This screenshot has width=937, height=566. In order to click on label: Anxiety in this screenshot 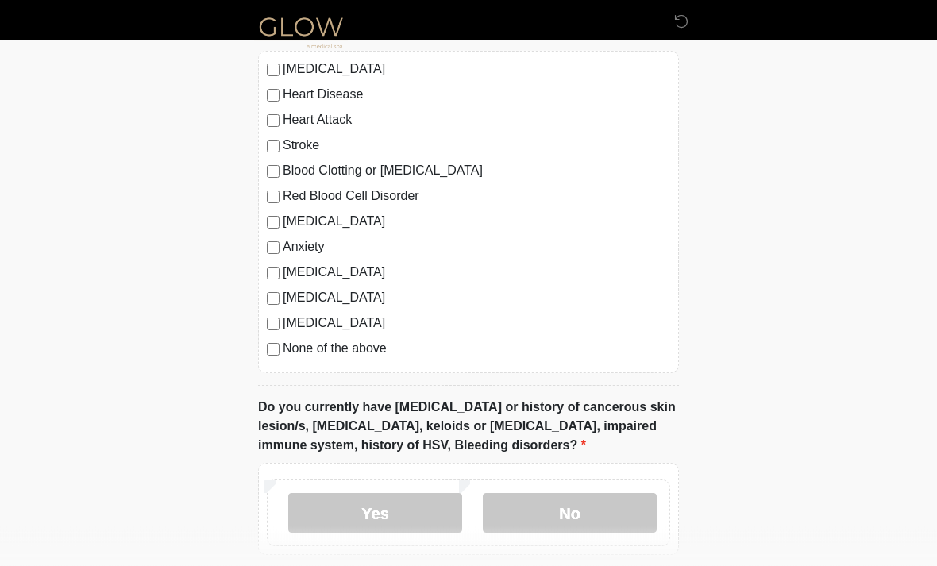, I will do `click(477, 248)`.